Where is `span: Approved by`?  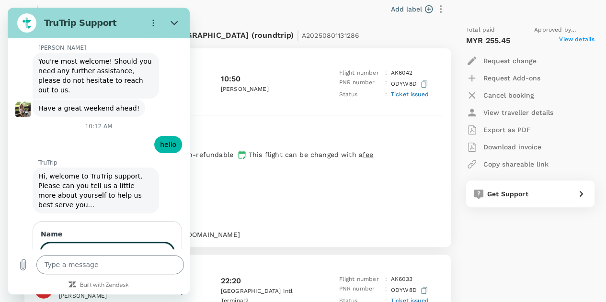 span: Approved by is located at coordinates (564, 30).